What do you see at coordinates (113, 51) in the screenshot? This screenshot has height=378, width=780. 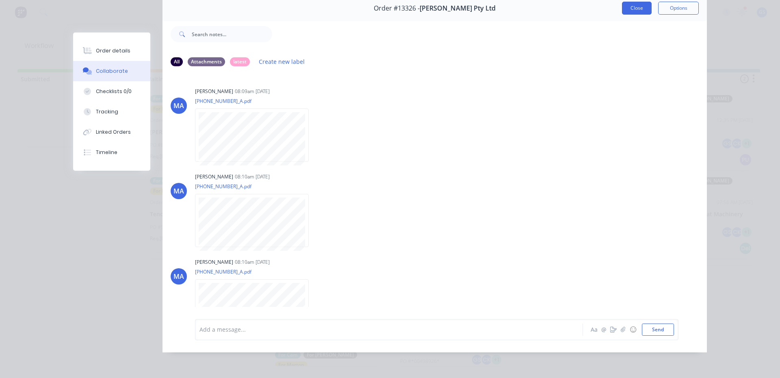 I see `div: Order details` at bounding box center [113, 51].